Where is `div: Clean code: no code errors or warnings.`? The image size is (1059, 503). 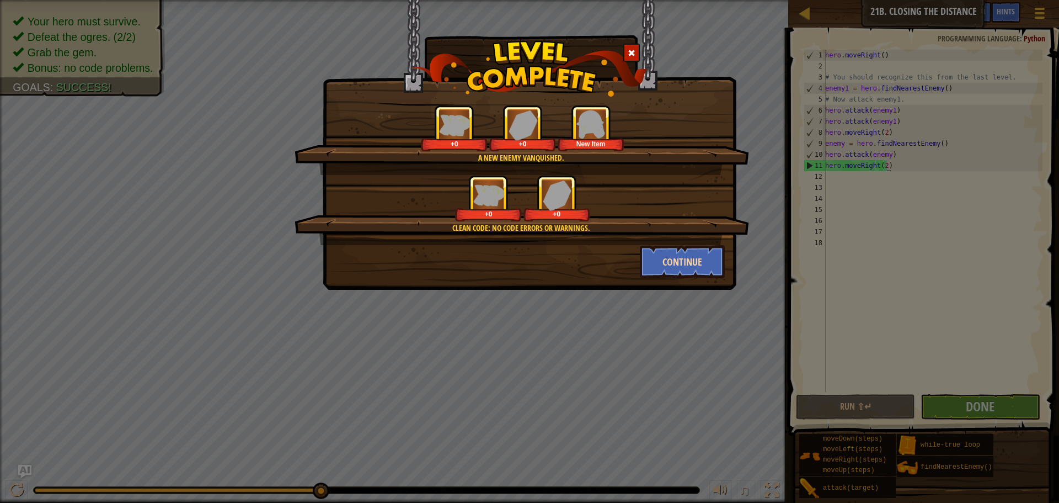 div: Clean code: no code errors or warnings. is located at coordinates (521, 228).